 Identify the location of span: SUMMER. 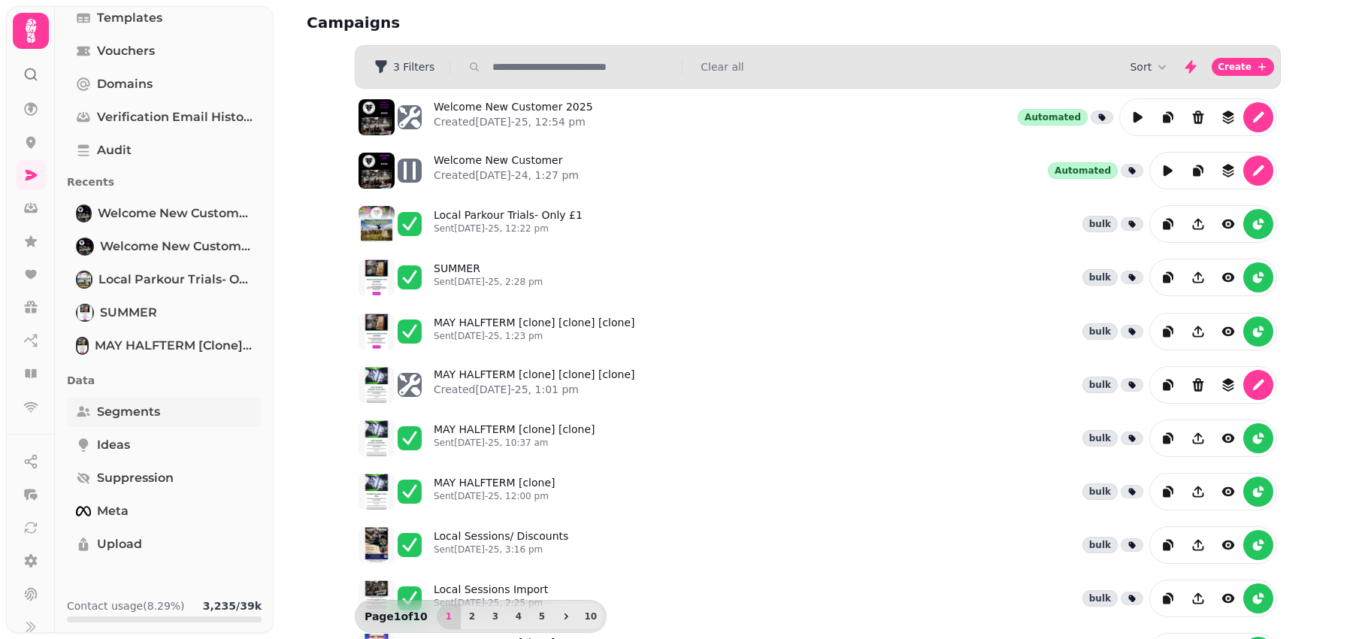
(129, 313).